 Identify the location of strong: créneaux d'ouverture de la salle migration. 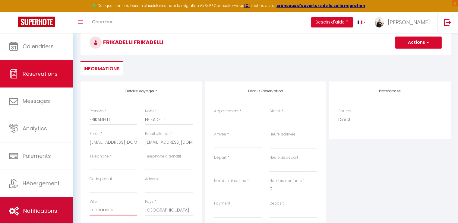
(321, 5).